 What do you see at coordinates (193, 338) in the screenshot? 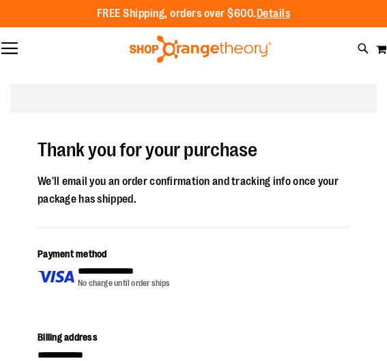
I see `div: Billing address` at bounding box center [193, 338].